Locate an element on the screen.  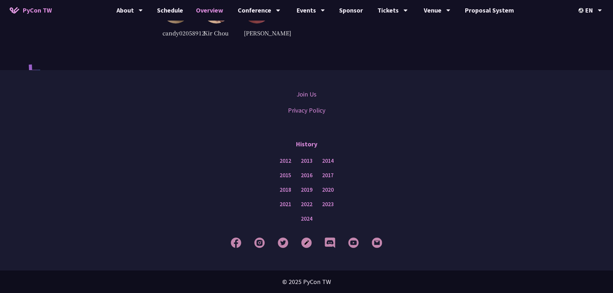
img: Instagram Footer Icon is located at coordinates (259, 243).